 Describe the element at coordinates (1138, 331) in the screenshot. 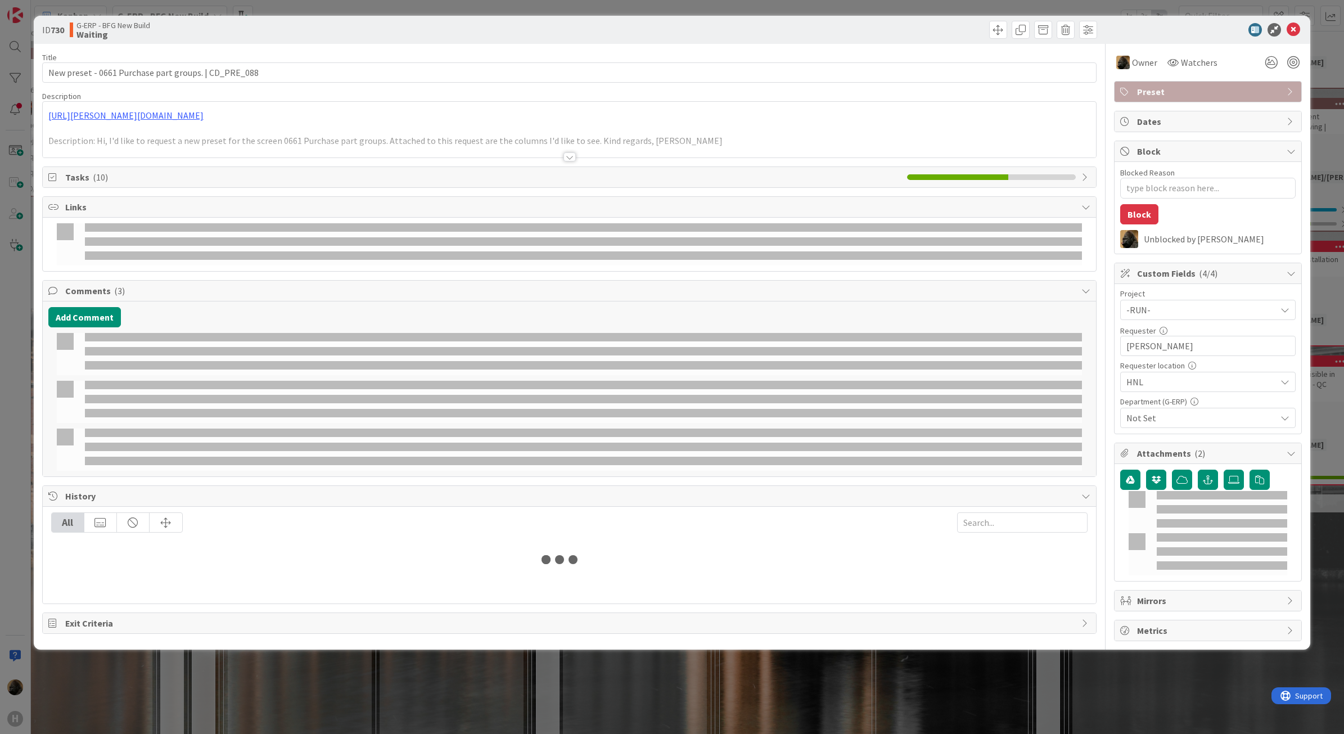

I see `label: Requester` at that location.